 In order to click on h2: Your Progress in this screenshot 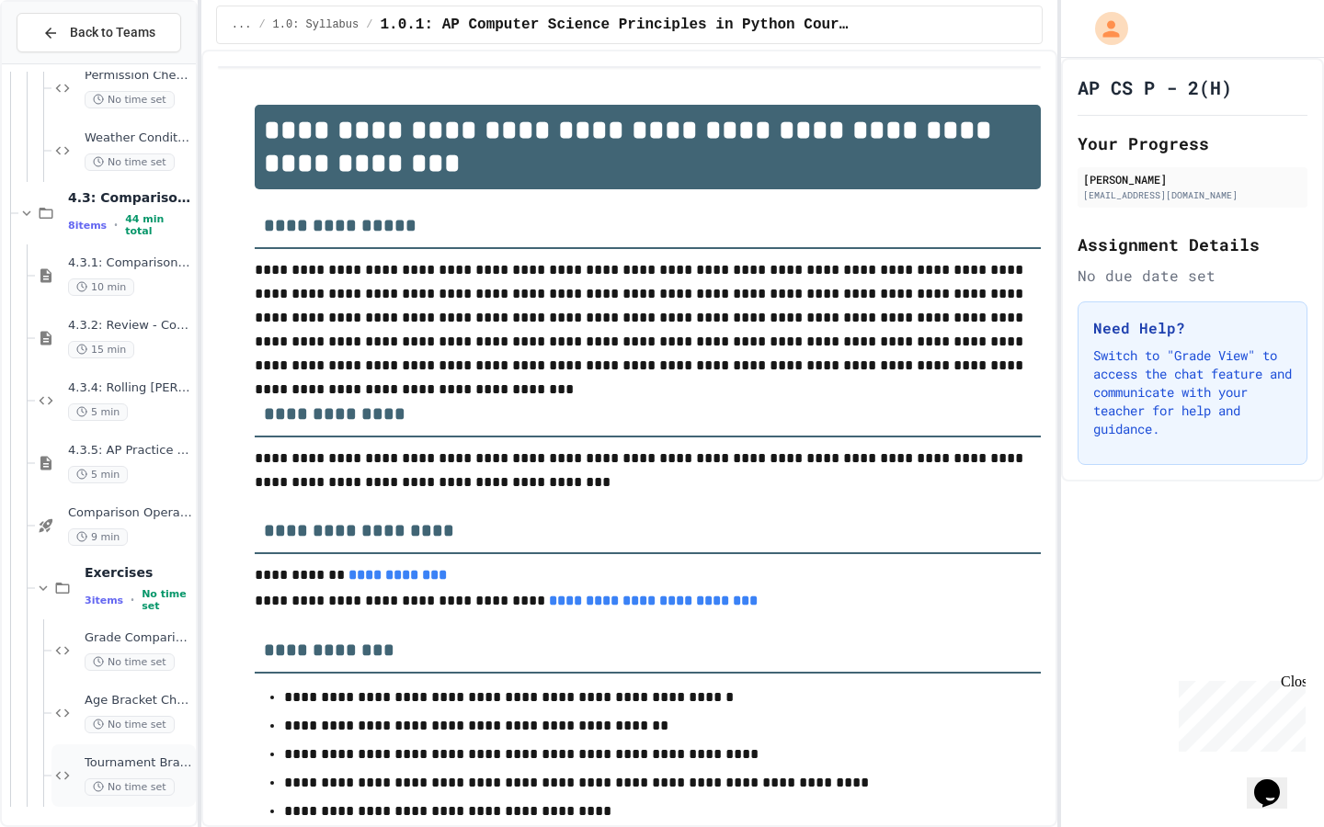, I will do `click(1192, 143)`.